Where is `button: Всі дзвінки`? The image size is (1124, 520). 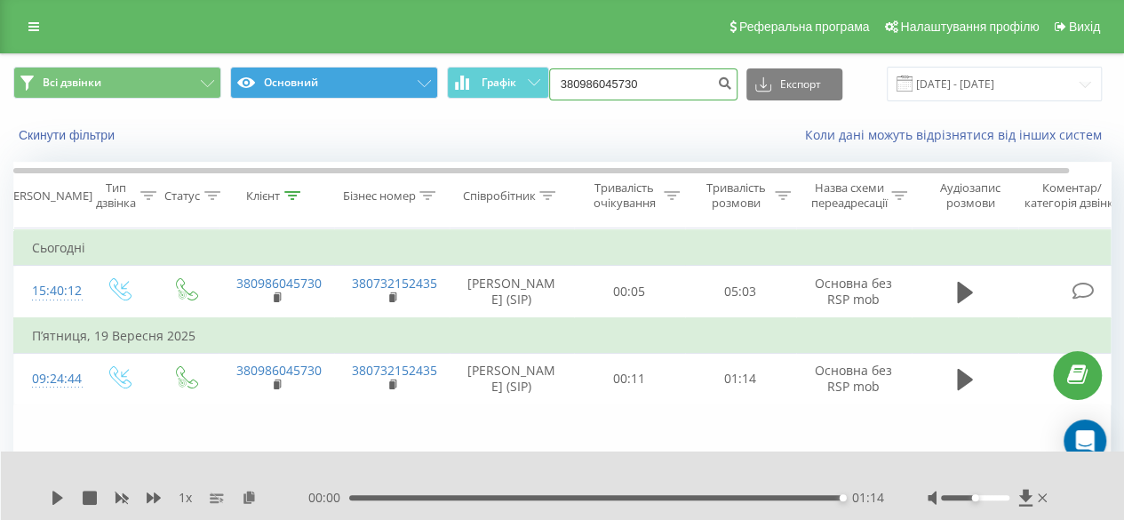
button: Всі дзвінки is located at coordinates (117, 83).